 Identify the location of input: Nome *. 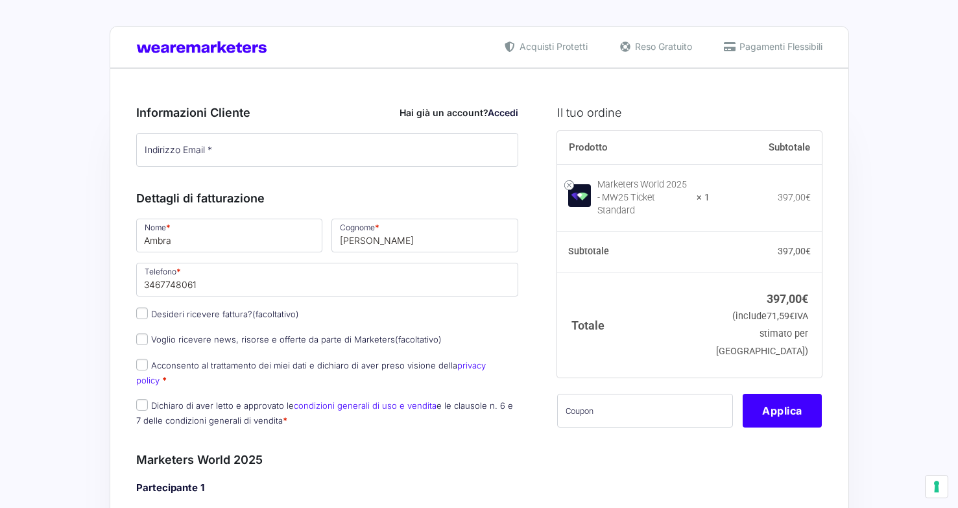
(230, 235).